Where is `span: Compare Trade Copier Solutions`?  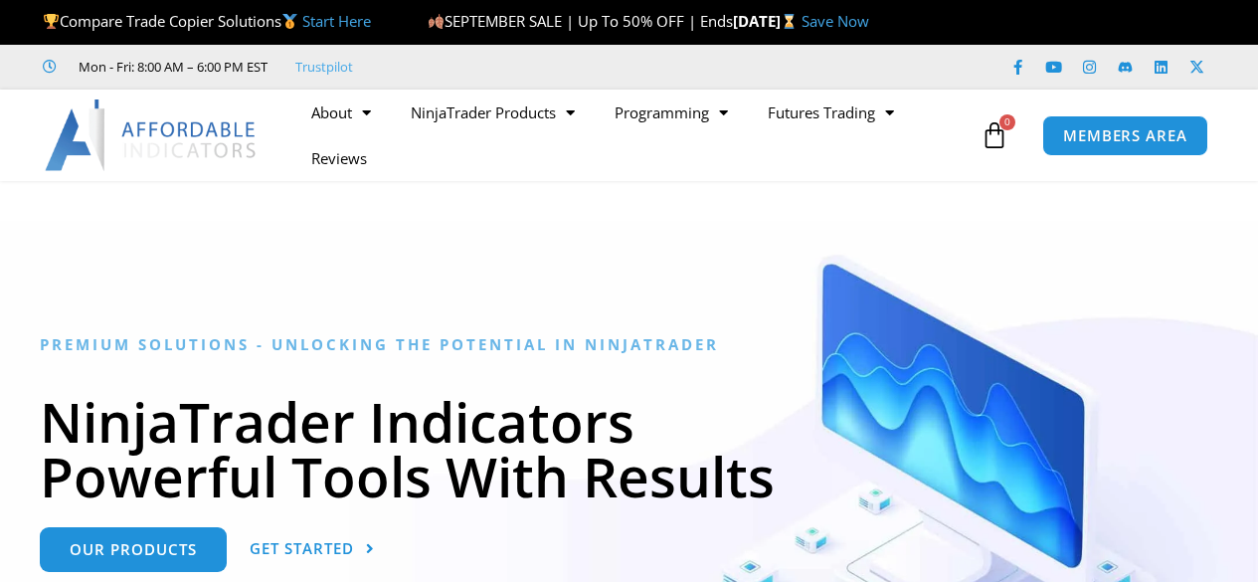 span: Compare Trade Copier Solutions is located at coordinates (207, 21).